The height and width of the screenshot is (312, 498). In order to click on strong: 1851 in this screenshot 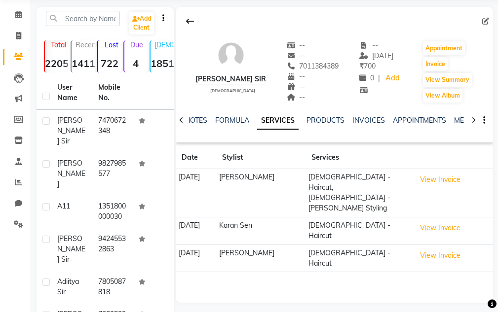, I will do `click(162, 63)`.